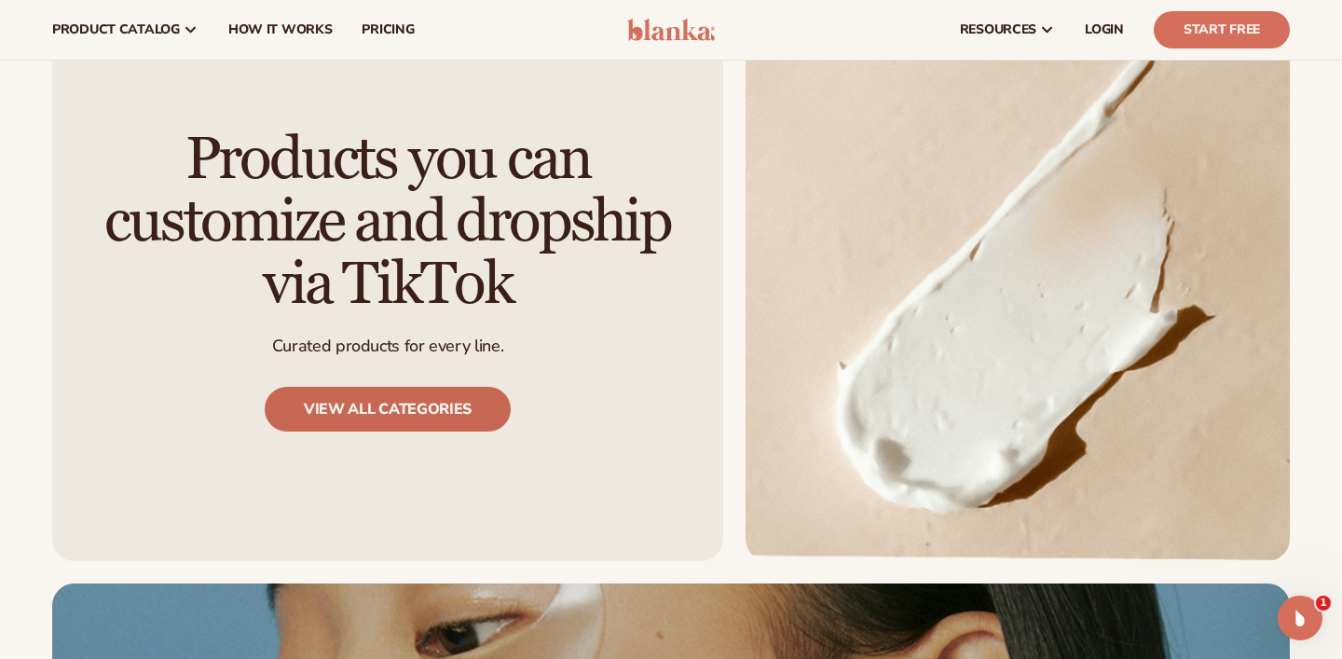 This screenshot has width=1342, height=659. Describe the element at coordinates (1105, 30) in the screenshot. I see `span: LOGIN` at that location.